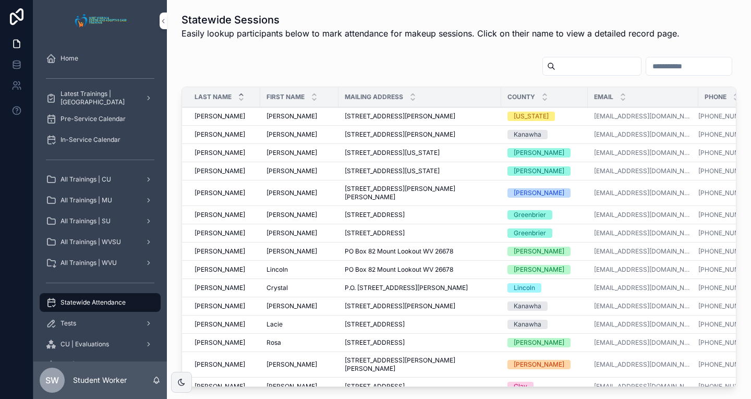  Describe the element at coordinates (274, 325) in the screenshot. I see `span: Lacie` at that location.